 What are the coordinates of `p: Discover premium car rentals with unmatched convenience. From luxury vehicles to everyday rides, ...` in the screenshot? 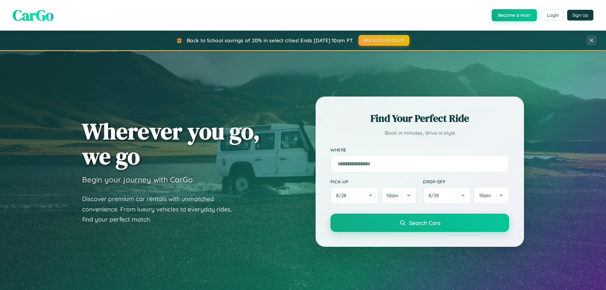 It's located at (161, 209).